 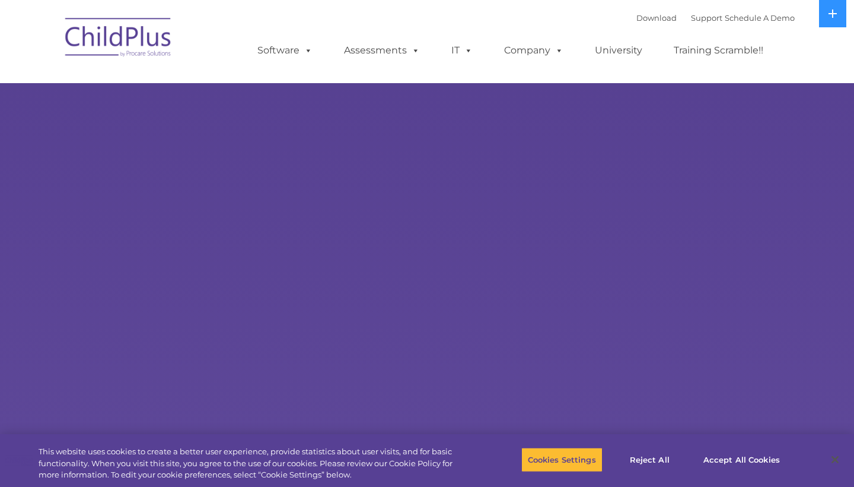 What do you see at coordinates (707, 18) in the screenshot?
I see `a: Support` at bounding box center [707, 18].